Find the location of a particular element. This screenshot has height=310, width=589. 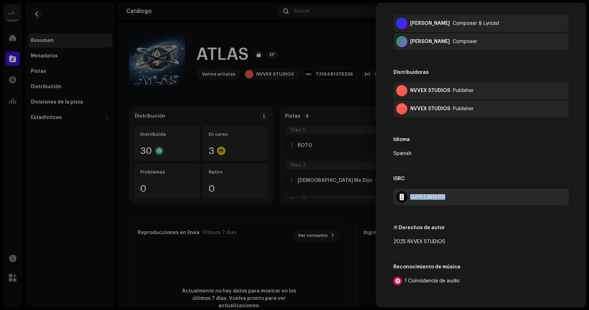

div: Ⓟ Derechos de autor is located at coordinates (481, 228).